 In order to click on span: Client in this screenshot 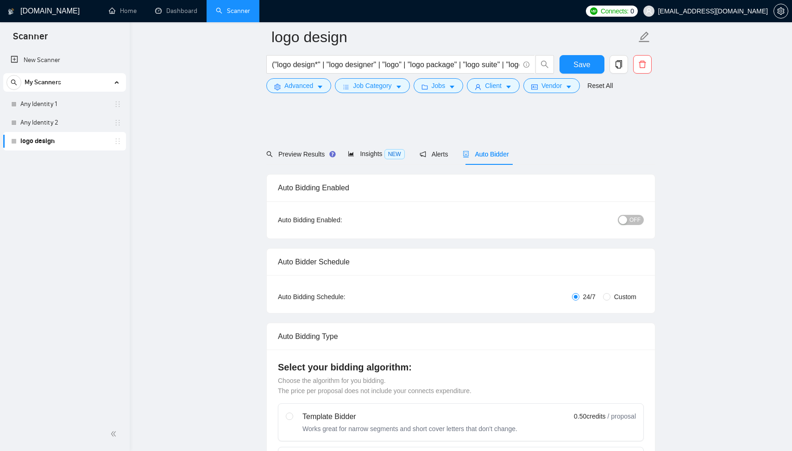, I will do `click(493, 86)`.